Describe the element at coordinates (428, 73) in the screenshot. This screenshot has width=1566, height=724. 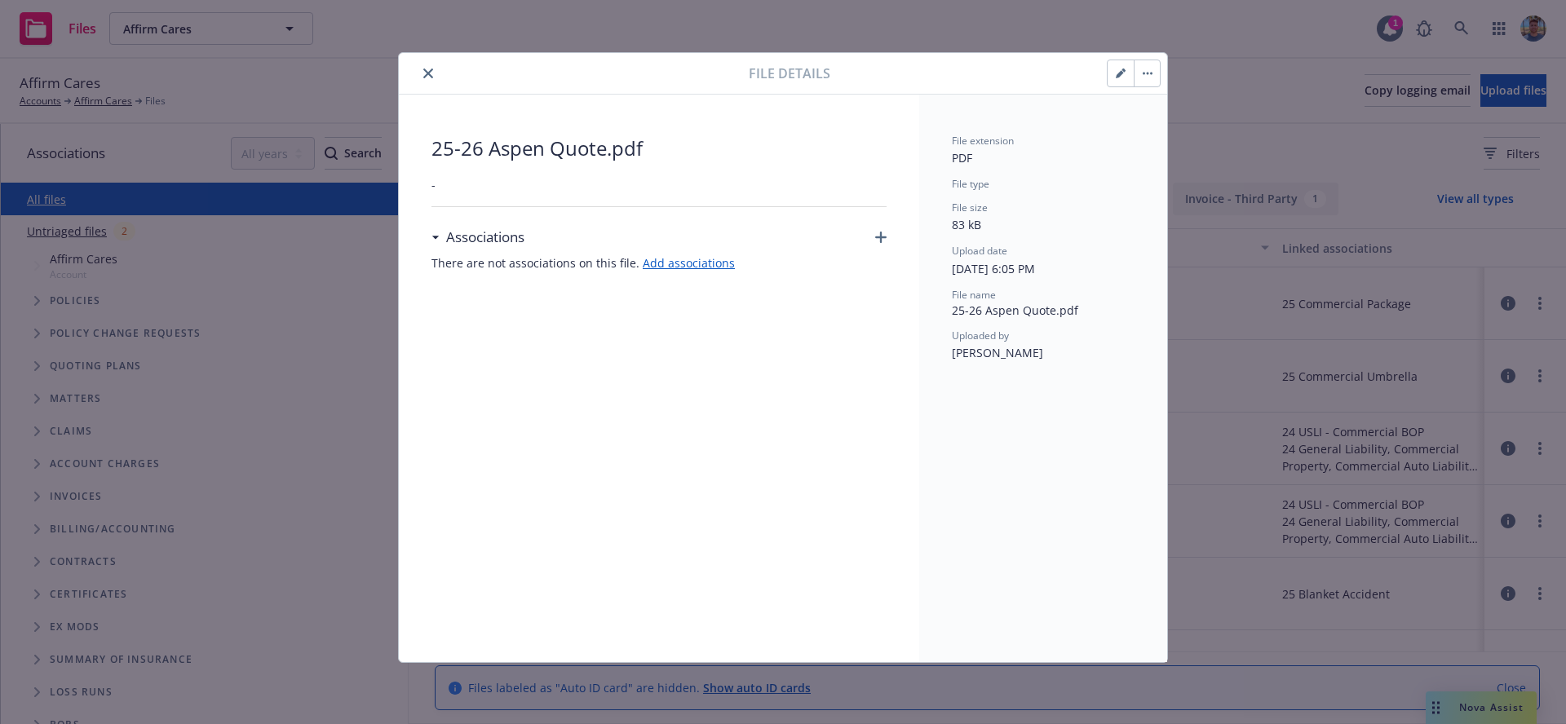
I see `button: close` at that location.